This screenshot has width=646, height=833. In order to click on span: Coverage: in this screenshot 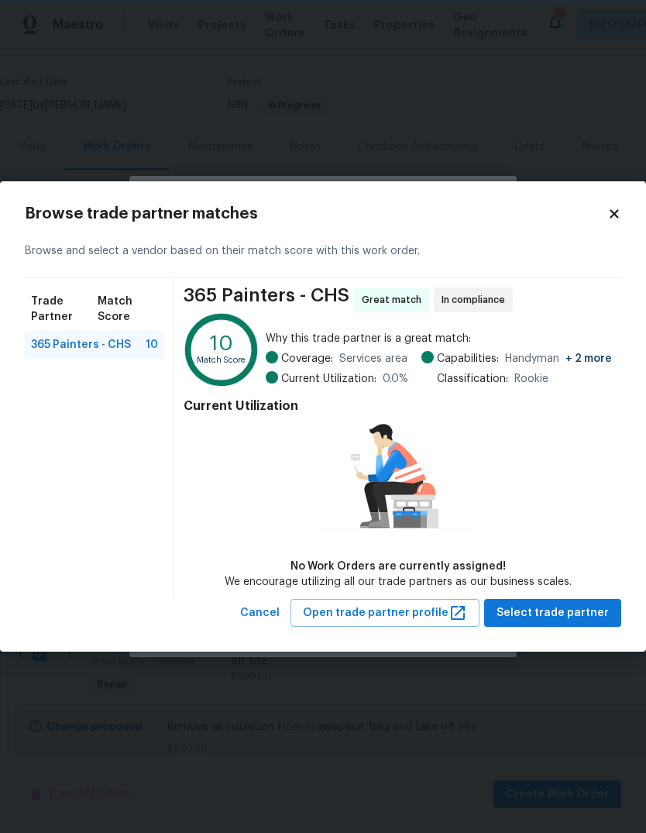, I will do `click(307, 359)`.